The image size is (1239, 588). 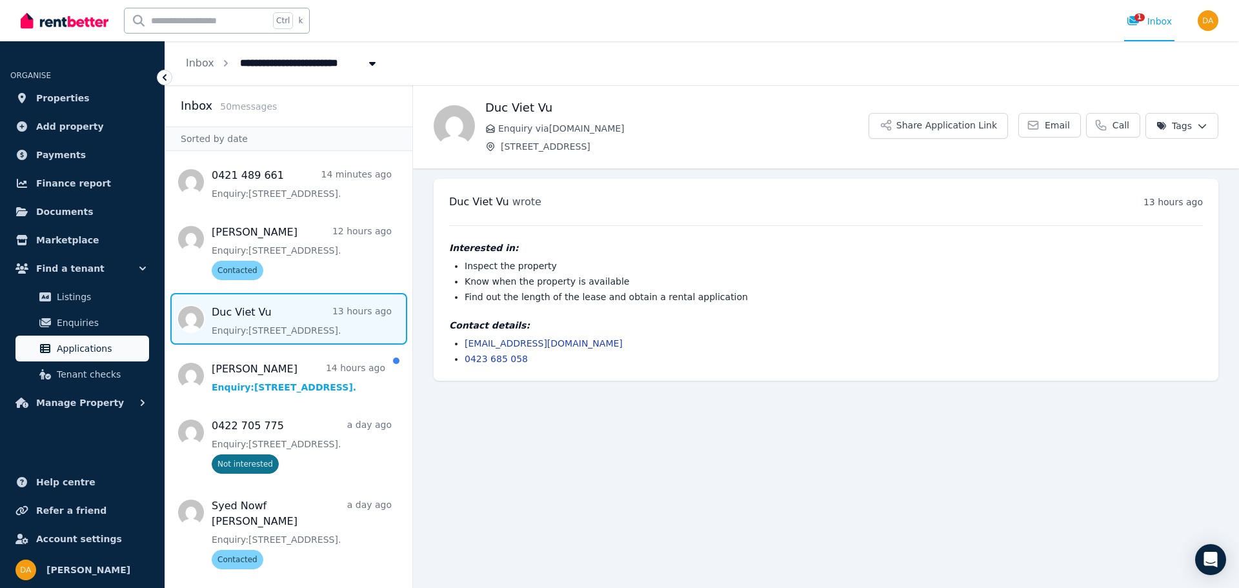 I want to click on a: Documents, so click(x=82, y=212).